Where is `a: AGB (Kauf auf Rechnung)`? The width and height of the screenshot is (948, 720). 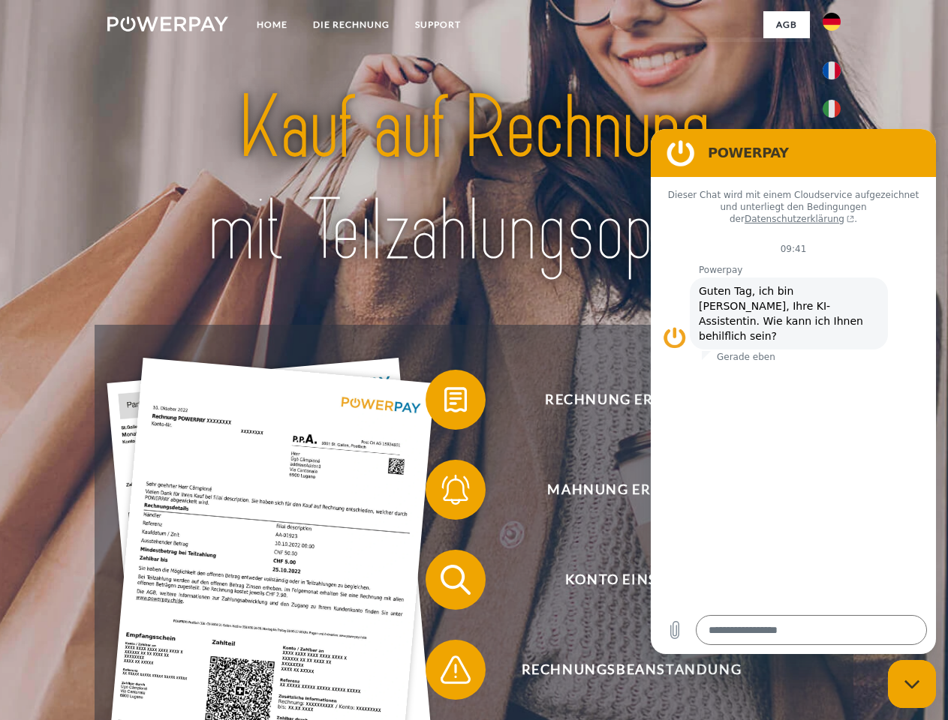
a: AGB (Kauf auf Rechnung) is located at coordinates (708, 51).